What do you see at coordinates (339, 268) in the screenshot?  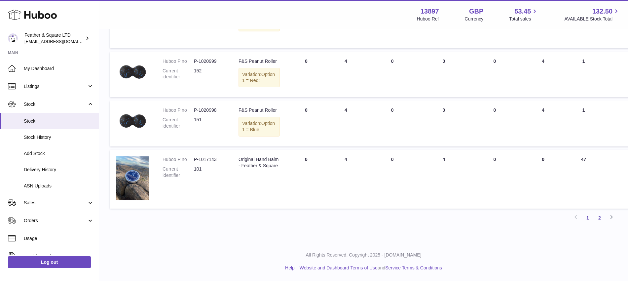 I see `a: Website and Dashboard Terms of Use` at bounding box center [339, 268].